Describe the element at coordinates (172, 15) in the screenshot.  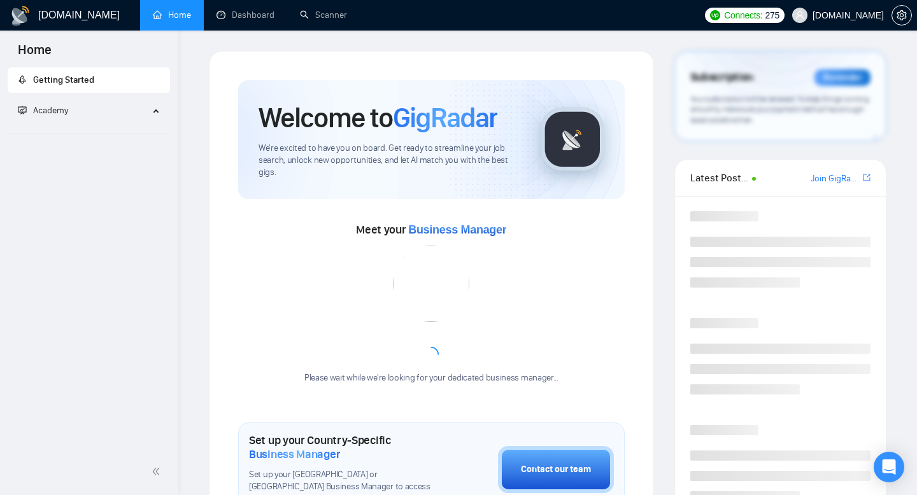
I see `a: homeHome` at that location.